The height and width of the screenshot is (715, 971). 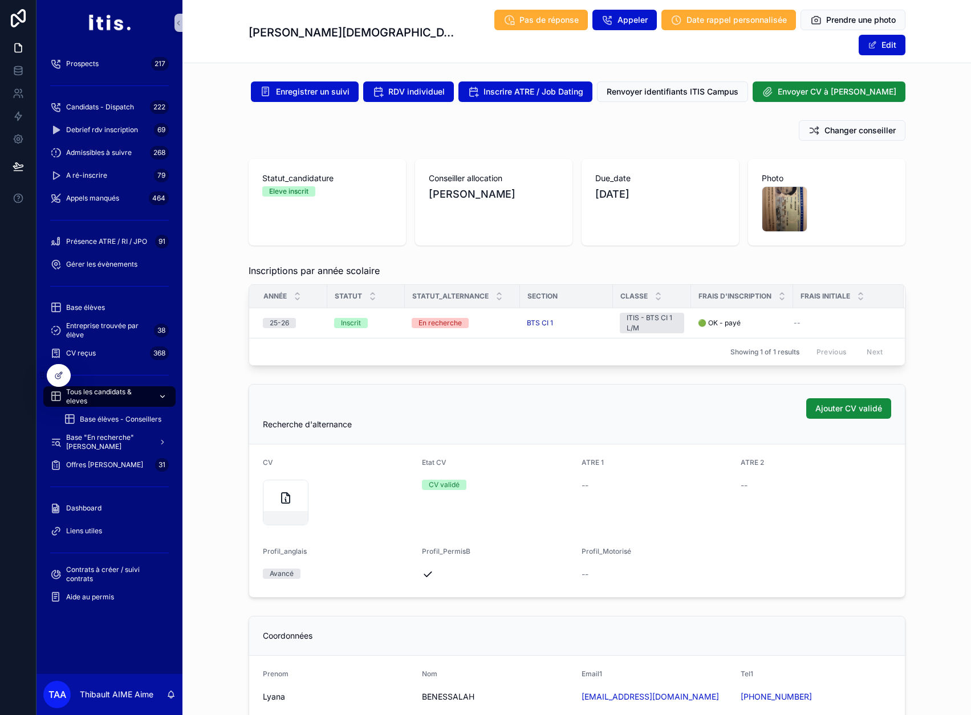 What do you see at coordinates (101, 265) in the screenshot?
I see `span: Gérer les évènements` at bounding box center [101, 265].